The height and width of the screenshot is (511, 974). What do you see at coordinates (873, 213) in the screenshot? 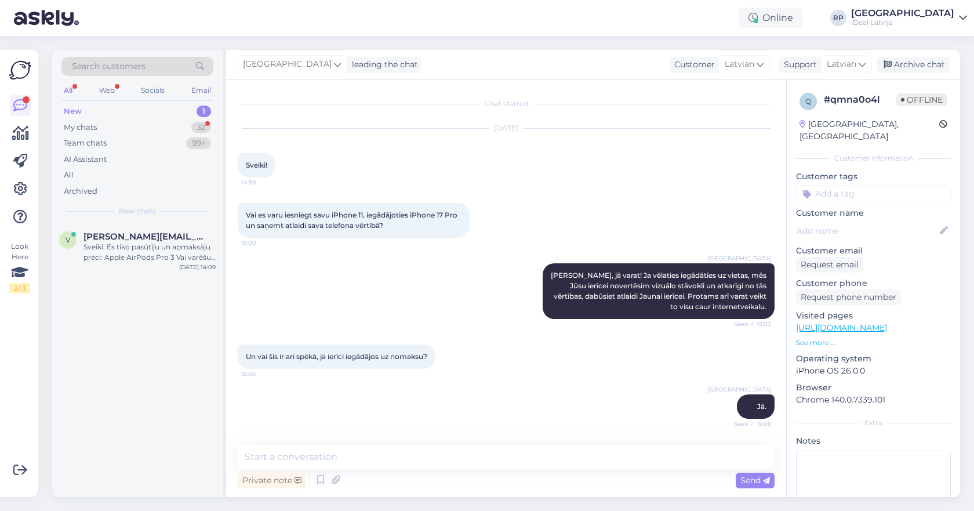
I see `p: Customer name` at bounding box center [873, 213].